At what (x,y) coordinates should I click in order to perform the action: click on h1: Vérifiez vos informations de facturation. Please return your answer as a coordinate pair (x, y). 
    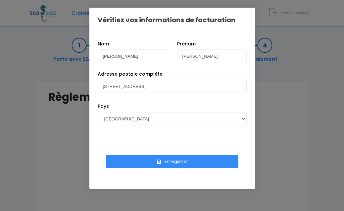
    Looking at the image, I should click on (167, 20).